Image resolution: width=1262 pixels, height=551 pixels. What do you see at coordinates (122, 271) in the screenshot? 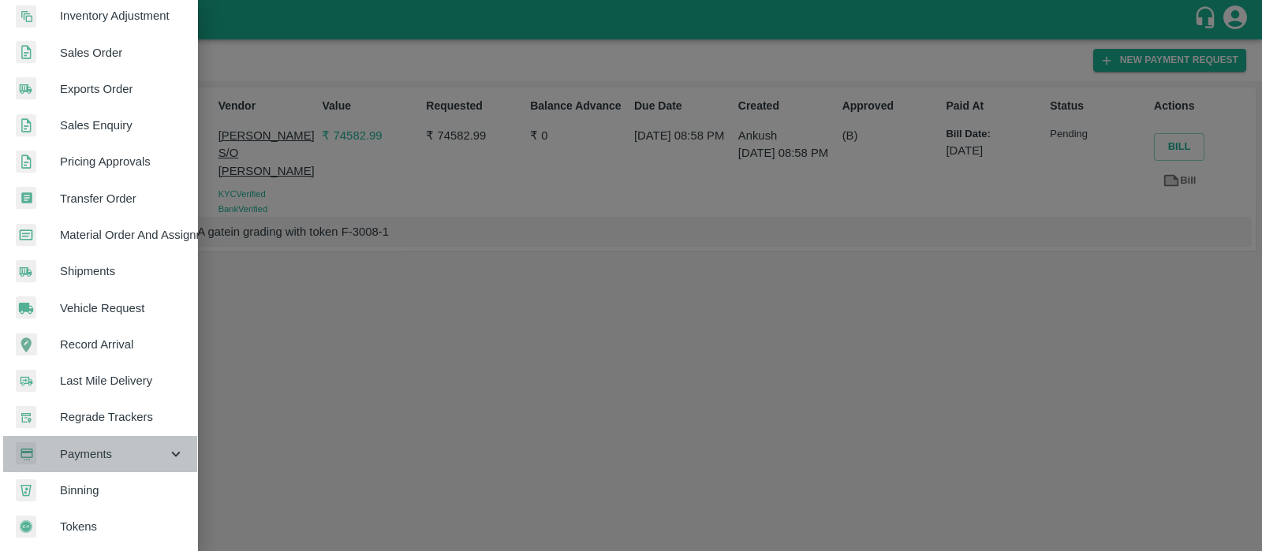
I see `span: Shipments` at bounding box center [122, 271].